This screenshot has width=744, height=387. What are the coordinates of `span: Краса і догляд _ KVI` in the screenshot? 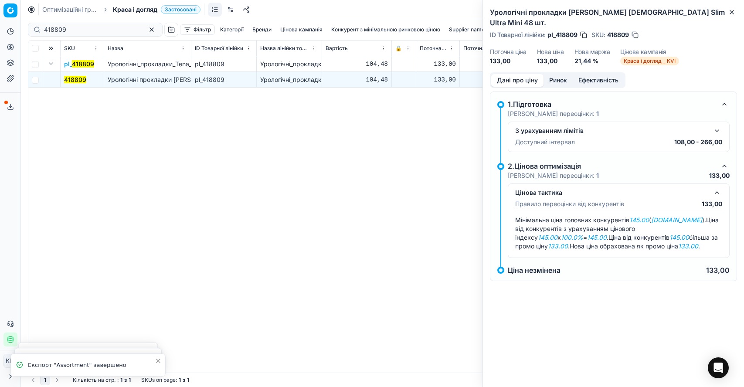 It's located at (650, 61).